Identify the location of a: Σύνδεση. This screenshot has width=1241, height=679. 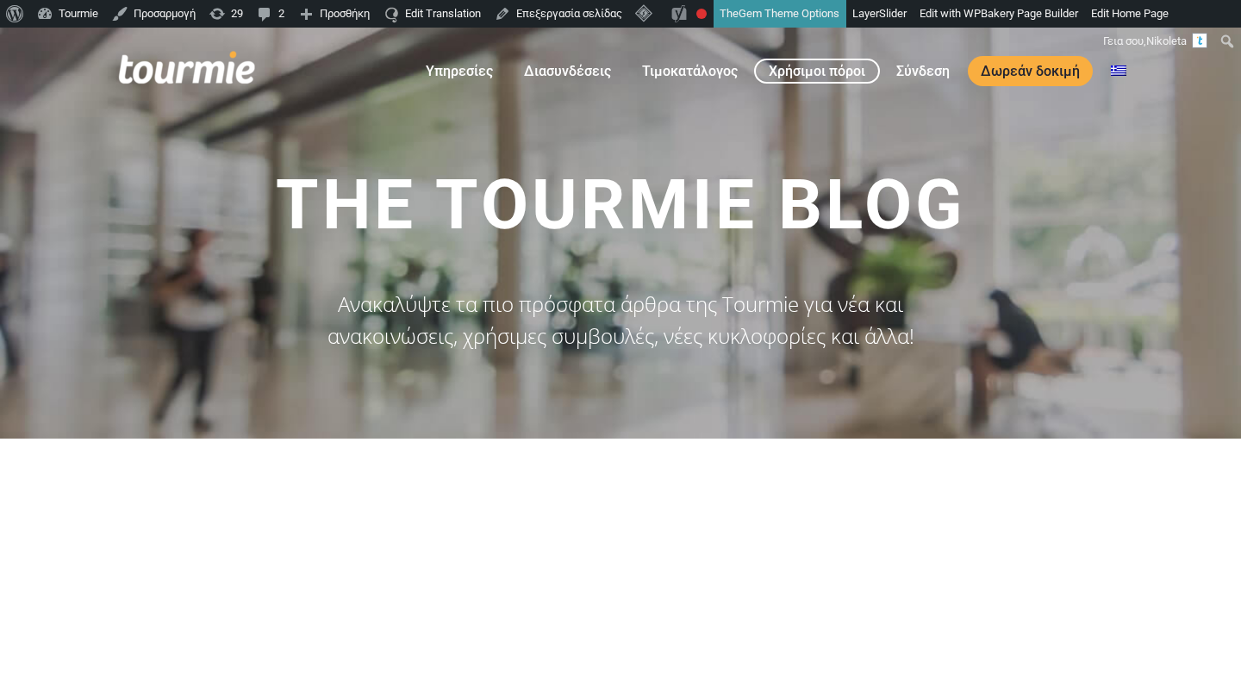
(923, 71).